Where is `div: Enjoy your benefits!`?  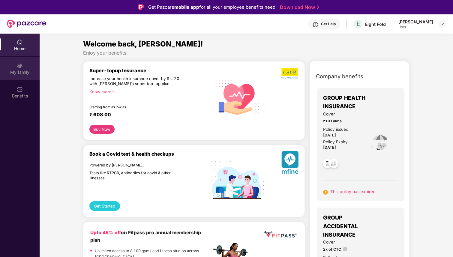 div: Enjoy your benefits! is located at coordinates (247, 53).